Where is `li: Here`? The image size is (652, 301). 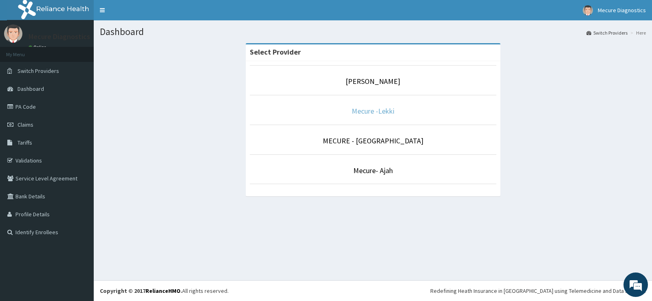
li: Here is located at coordinates (637, 33).